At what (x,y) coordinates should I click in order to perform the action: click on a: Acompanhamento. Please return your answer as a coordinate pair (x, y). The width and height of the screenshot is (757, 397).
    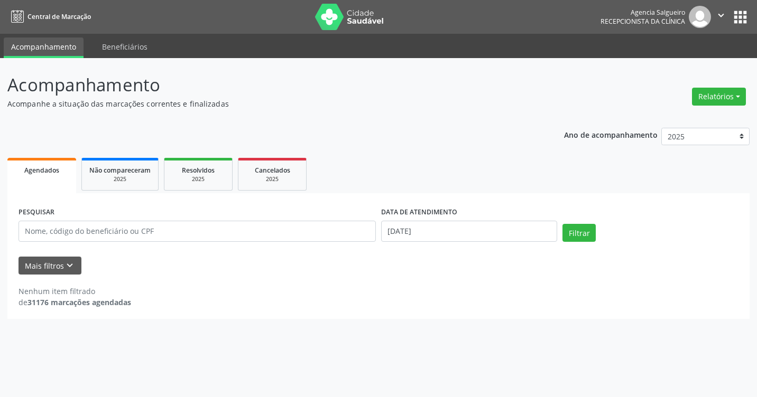
    Looking at the image, I should click on (43, 48).